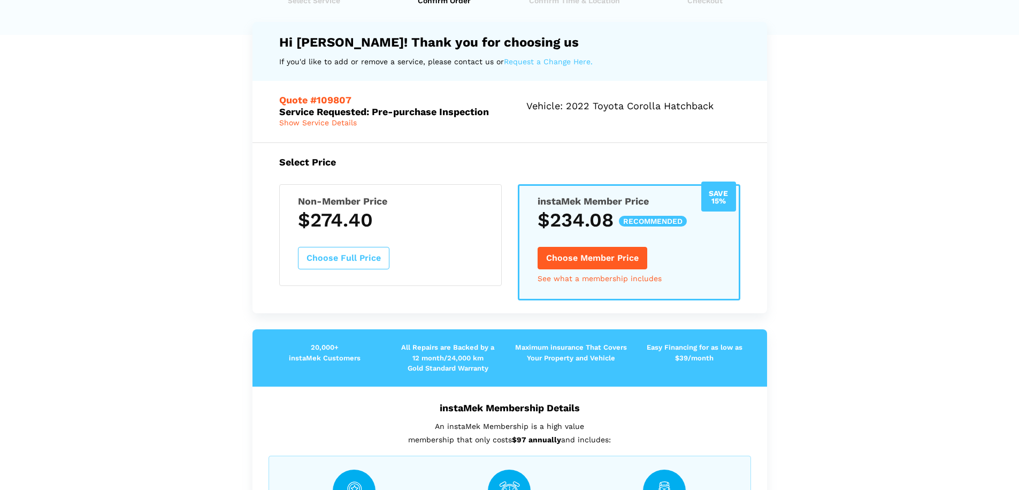 The image size is (1019, 490). Describe the element at coordinates (391, 220) in the screenshot. I see `h3: $274.40` at that location.